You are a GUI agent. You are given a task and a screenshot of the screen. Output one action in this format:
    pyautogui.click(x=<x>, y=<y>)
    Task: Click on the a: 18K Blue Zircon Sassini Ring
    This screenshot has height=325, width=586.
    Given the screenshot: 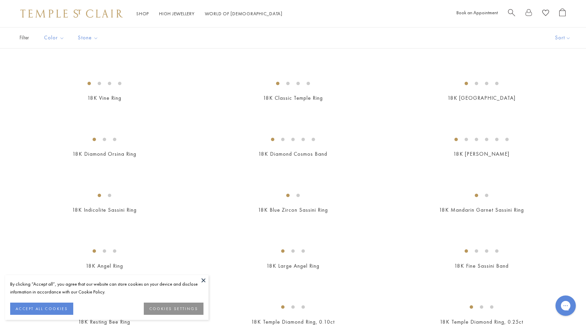 What is the action you would take?
    pyautogui.click(x=293, y=209)
    